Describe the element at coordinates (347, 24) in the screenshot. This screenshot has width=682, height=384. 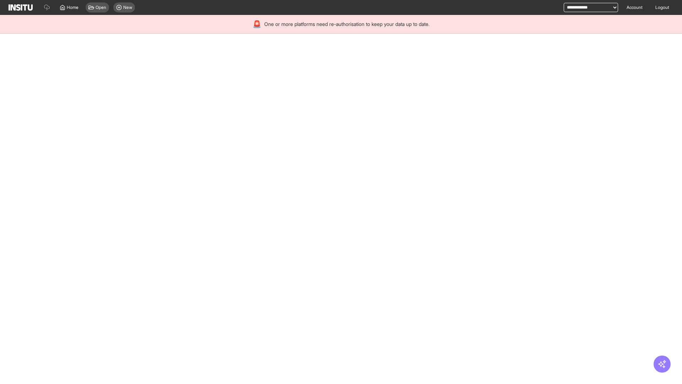
I see `span: One or more platforms need re-authorisation to keep your data up to date.` at that location.